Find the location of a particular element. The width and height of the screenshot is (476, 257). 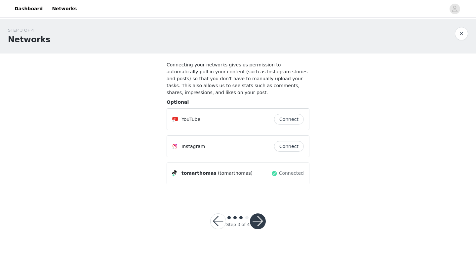

div: Step 3 of 4 is located at coordinates (238, 225).